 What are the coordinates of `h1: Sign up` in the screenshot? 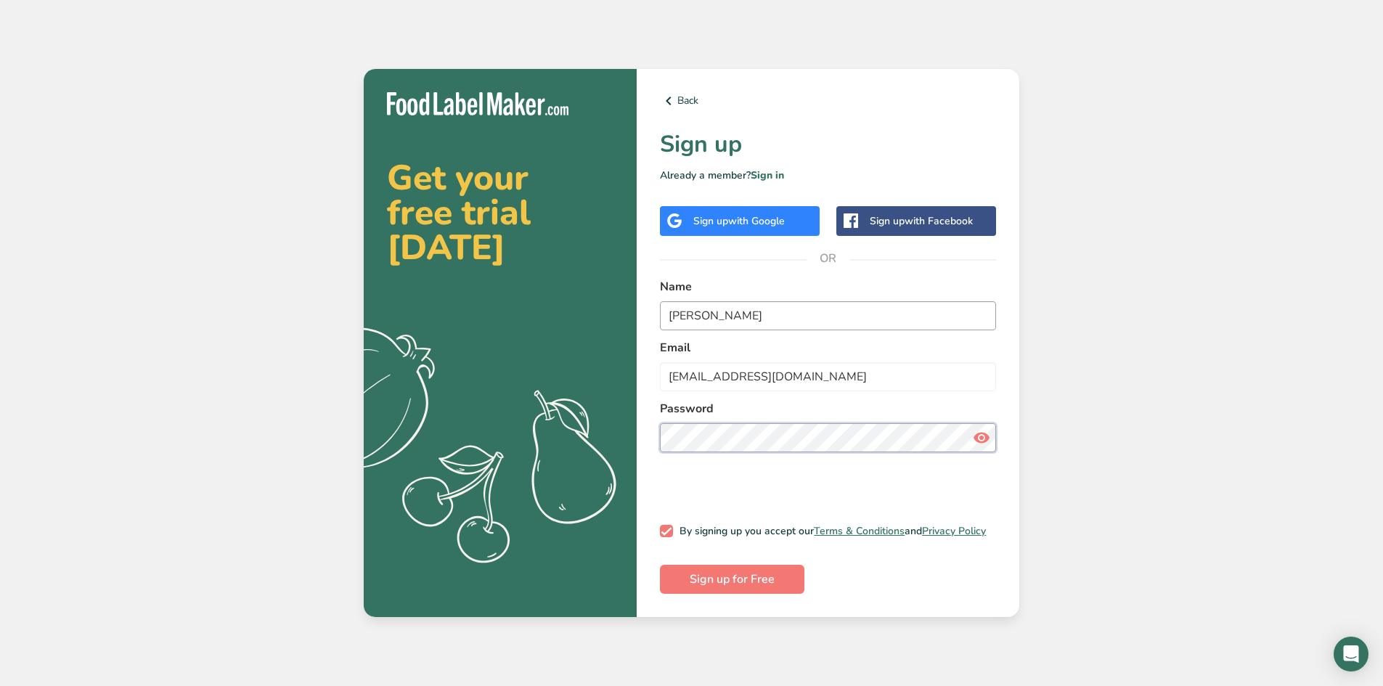 It's located at (828, 144).